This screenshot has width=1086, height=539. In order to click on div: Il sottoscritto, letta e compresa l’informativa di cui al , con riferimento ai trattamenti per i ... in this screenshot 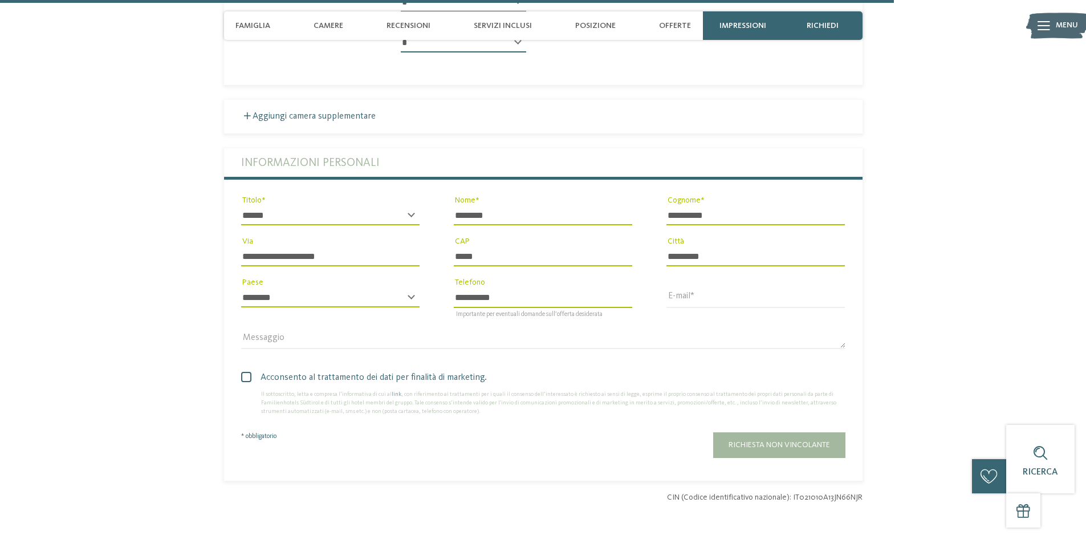, I will do `click(543, 402)`.